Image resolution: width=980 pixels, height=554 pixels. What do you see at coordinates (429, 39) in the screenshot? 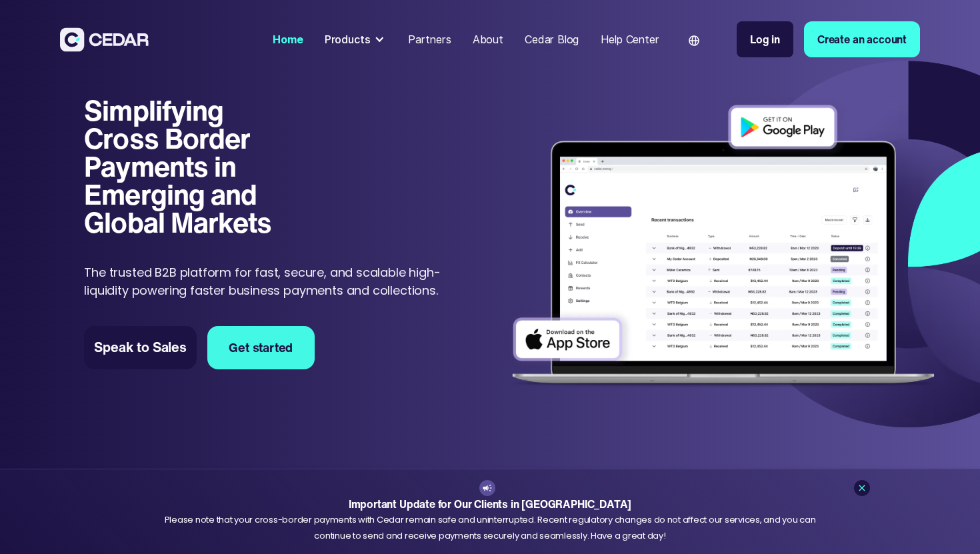
I see `div: Partners` at bounding box center [429, 39].